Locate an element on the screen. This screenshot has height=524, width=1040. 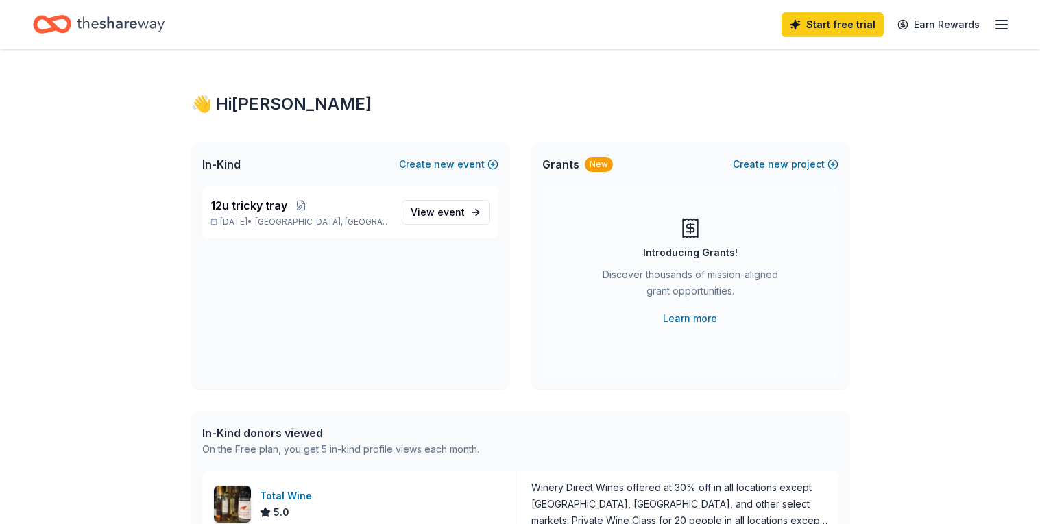
div: Introducing Grants! is located at coordinates (690, 253).